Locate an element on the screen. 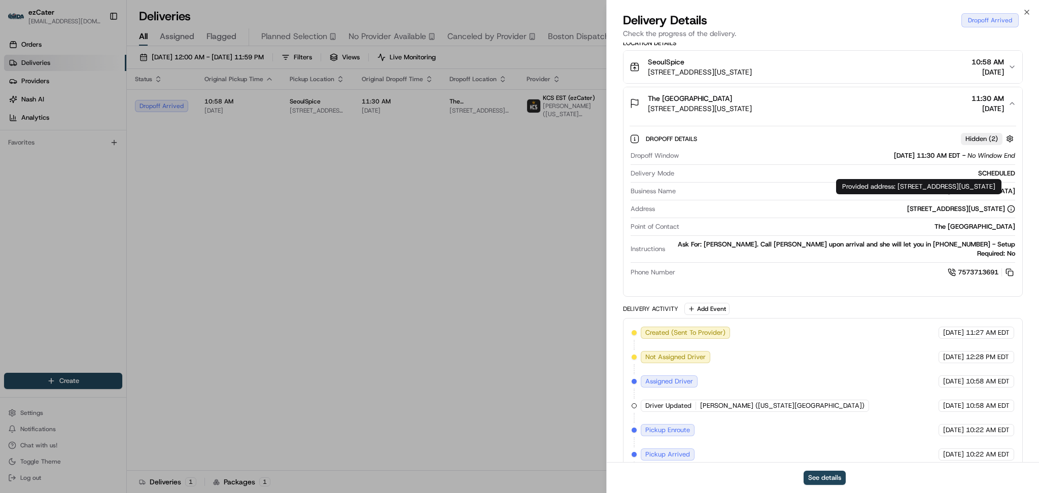  span: Pickup Arrived is located at coordinates (668, 455).